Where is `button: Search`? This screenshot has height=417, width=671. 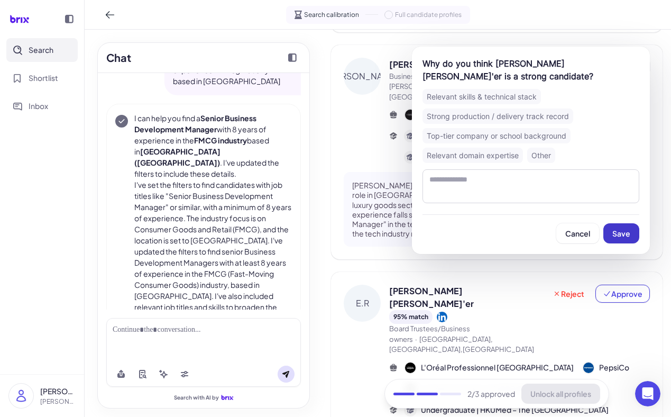
button: Search is located at coordinates (42, 50).